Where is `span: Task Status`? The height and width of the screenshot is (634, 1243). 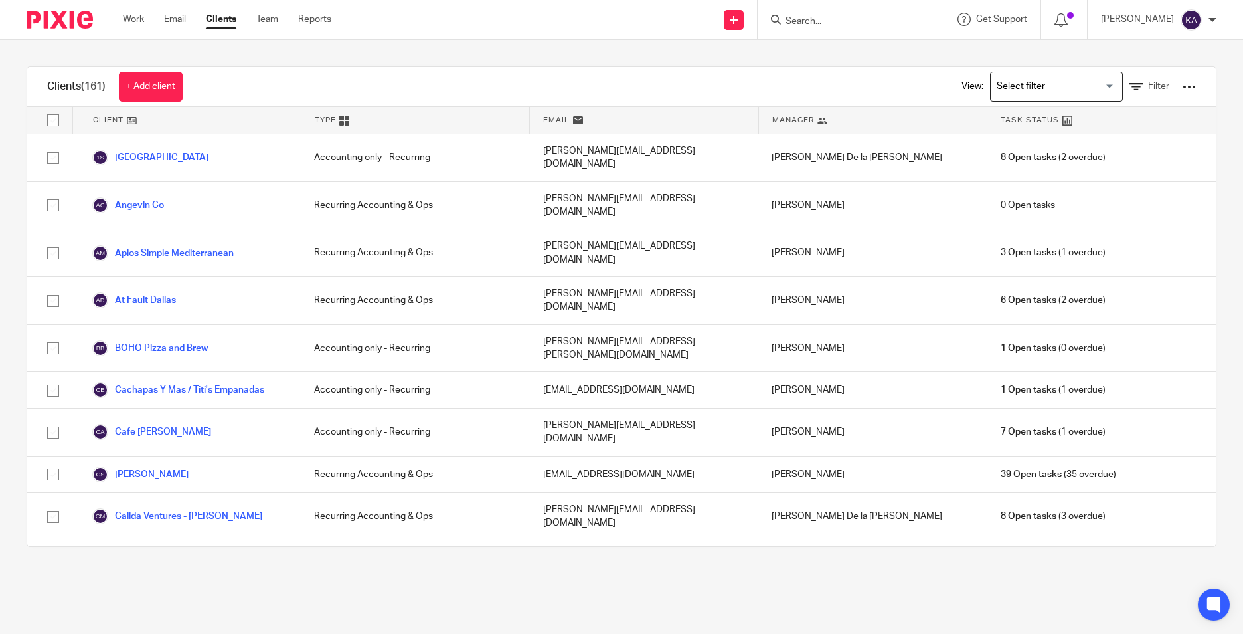
span: Task Status is located at coordinates (1030, 120).